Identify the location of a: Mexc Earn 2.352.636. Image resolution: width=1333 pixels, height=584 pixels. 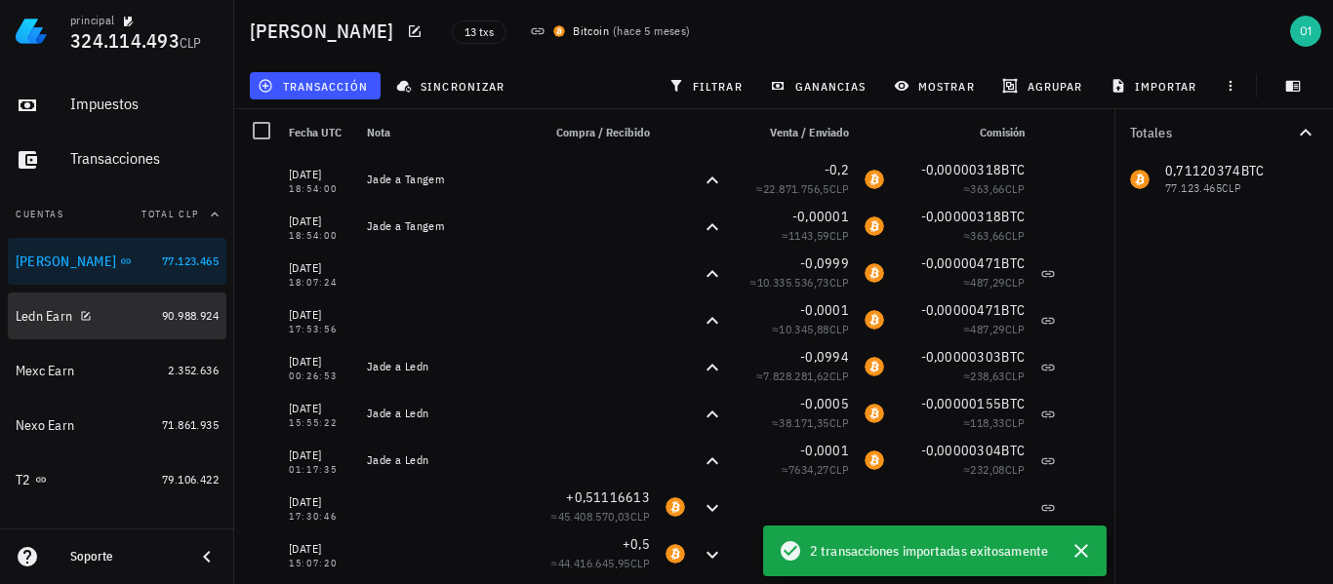
(117, 371).